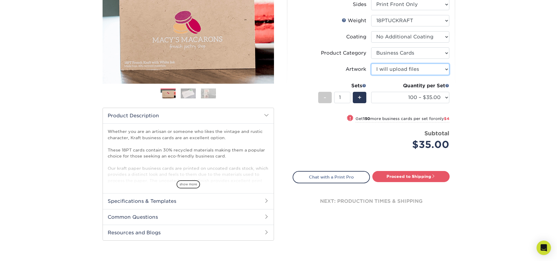 The image size is (557, 261). Describe the element at coordinates (188, 217) in the screenshot. I see `h2: Common Questions` at that location.